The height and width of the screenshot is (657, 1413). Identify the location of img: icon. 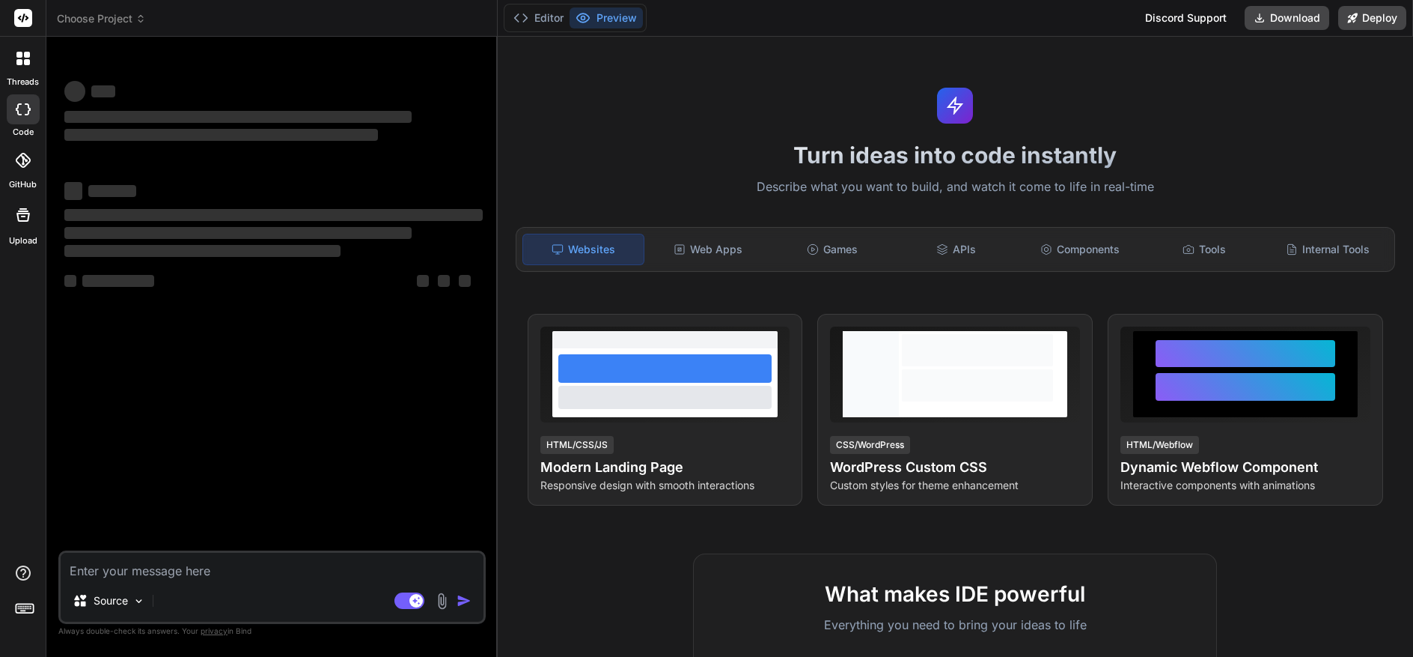
(464, 600).